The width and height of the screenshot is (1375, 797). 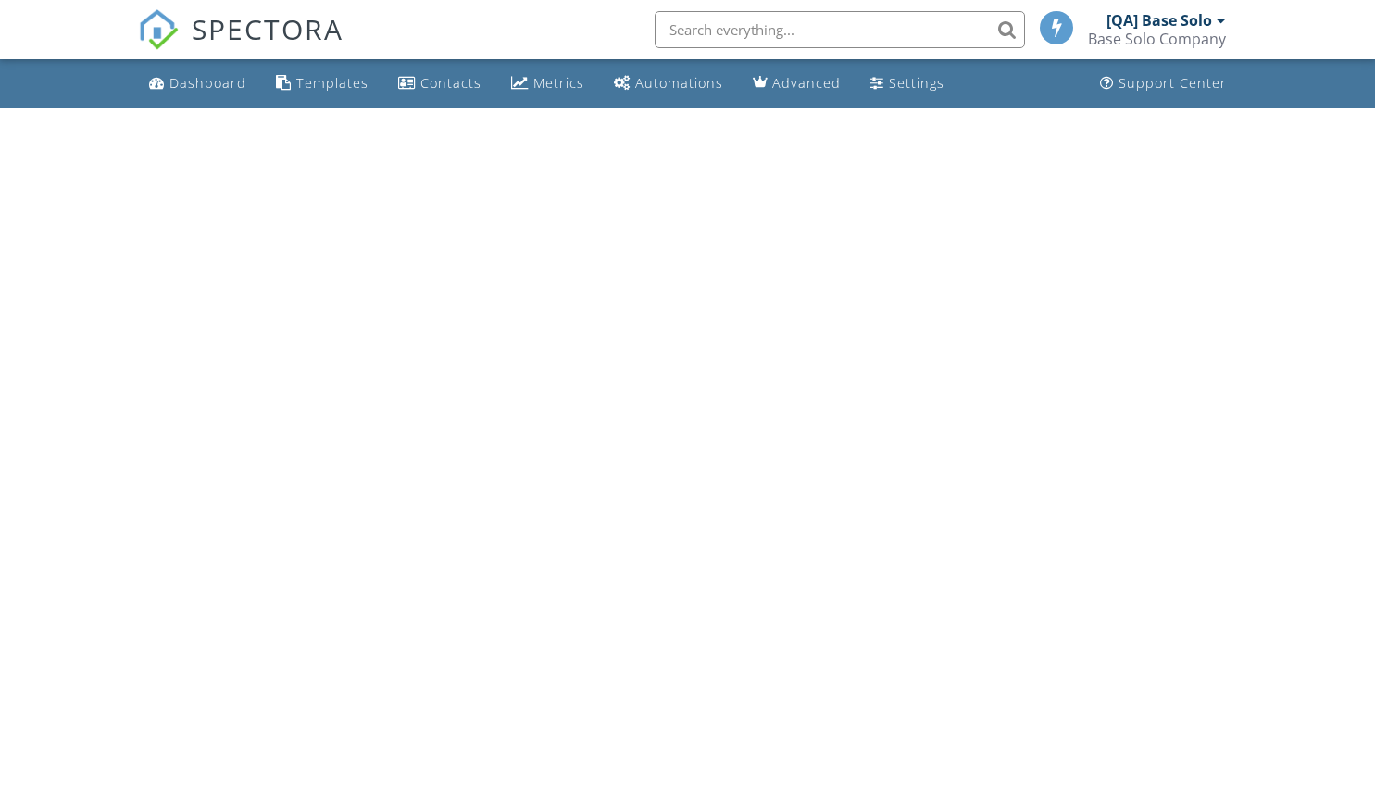 What do you see at coordinates (558, 82) in the screenshot?
I see `div: Metrics` at bounding box center [558, 82].